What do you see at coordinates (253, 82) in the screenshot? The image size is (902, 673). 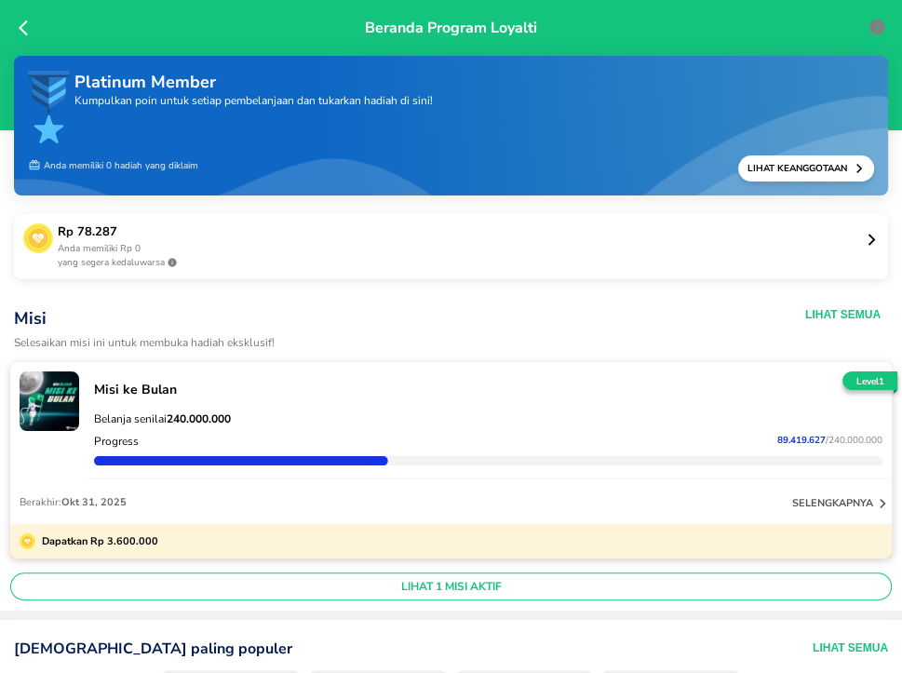 I see `p: Platinum Member` at bounding box center [253, 82].